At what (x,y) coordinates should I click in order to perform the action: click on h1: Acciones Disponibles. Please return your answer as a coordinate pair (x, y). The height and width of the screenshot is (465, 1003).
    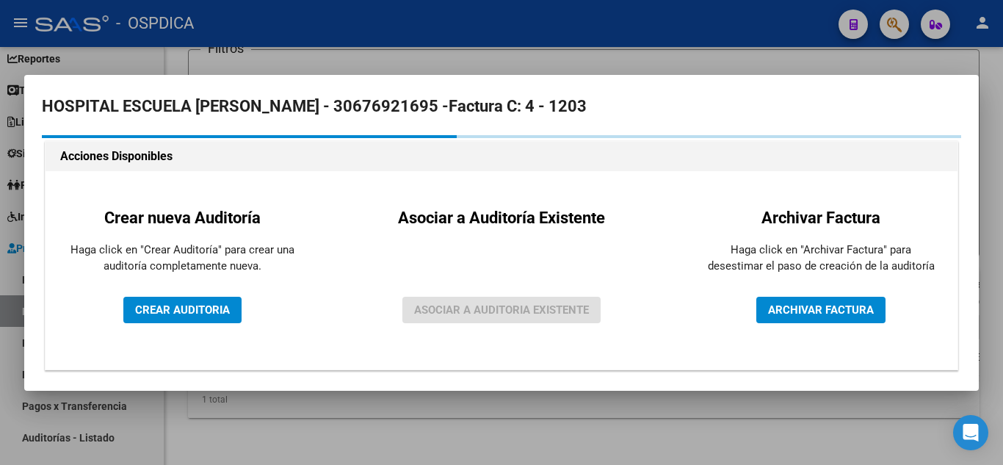
    Looking at the image, I should click on (501, 156).